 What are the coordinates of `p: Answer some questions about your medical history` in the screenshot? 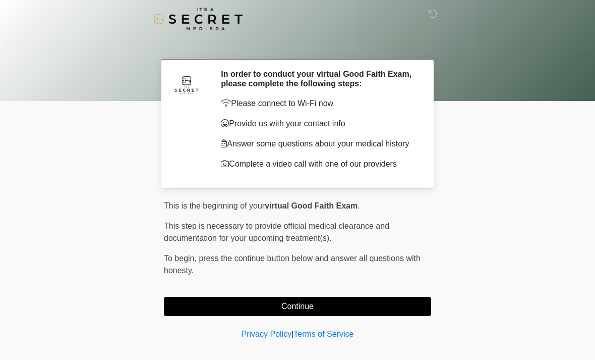 It's located at (318, 144).